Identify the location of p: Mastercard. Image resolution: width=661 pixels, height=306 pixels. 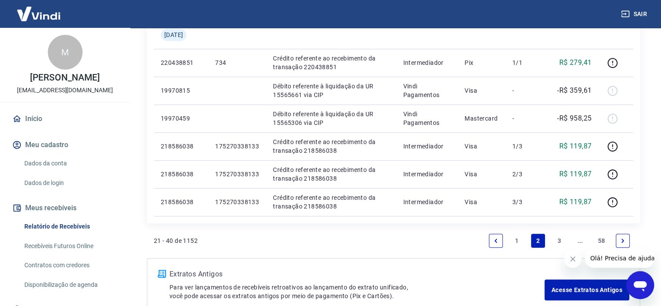
(482, 118).